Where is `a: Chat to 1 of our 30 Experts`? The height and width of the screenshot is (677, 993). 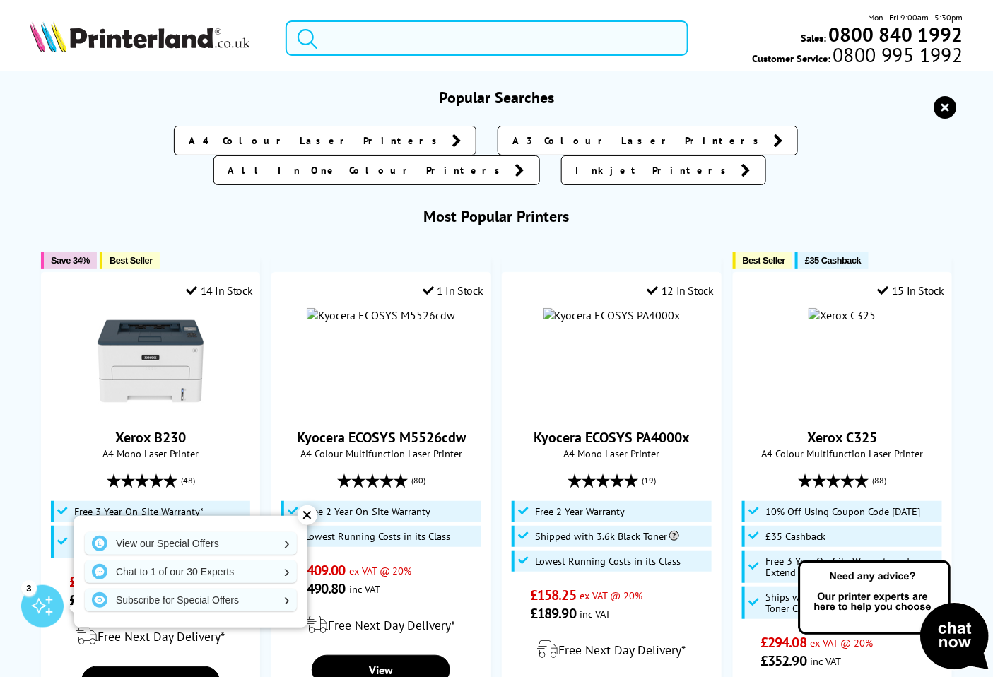
a: Chat to 1 of our 30 Experts is located at coordinates (191, 572).